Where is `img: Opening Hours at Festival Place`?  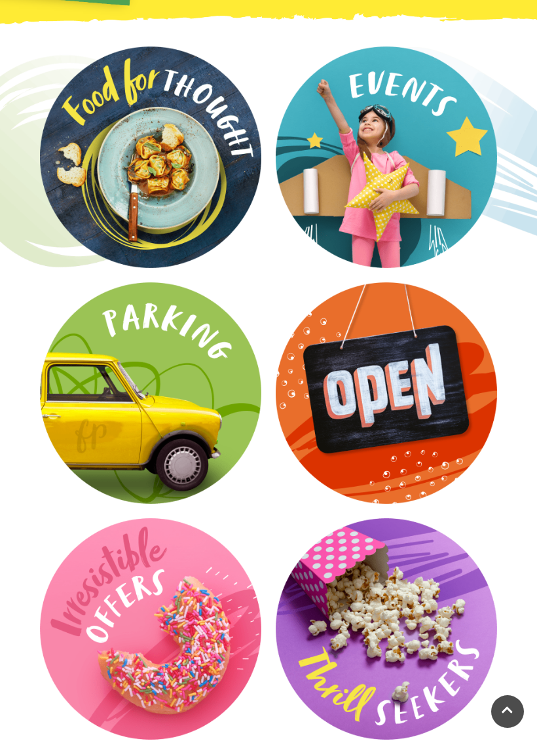 img: Opening Hours at Festival Place is located at coordinates (387, 393).